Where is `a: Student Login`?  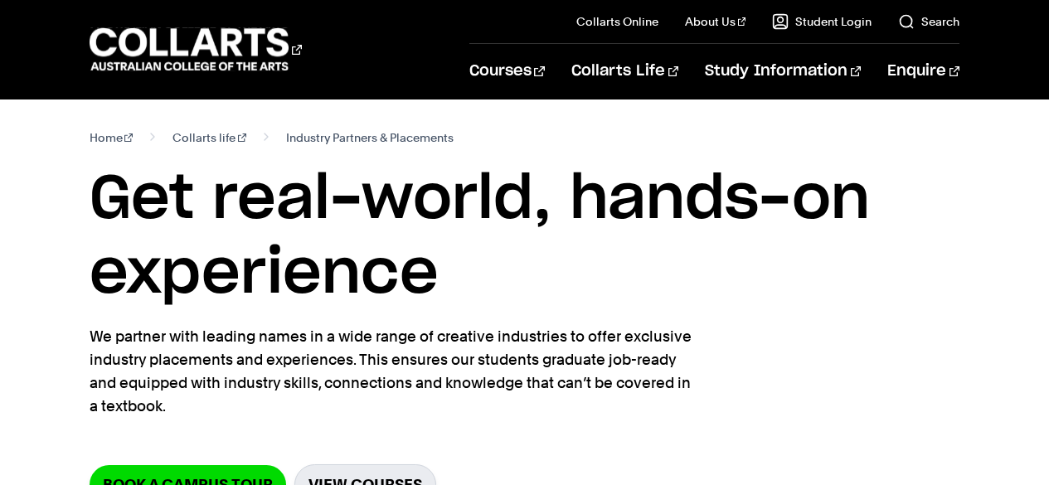 a: Student Login is located at coordinates (822, 22).